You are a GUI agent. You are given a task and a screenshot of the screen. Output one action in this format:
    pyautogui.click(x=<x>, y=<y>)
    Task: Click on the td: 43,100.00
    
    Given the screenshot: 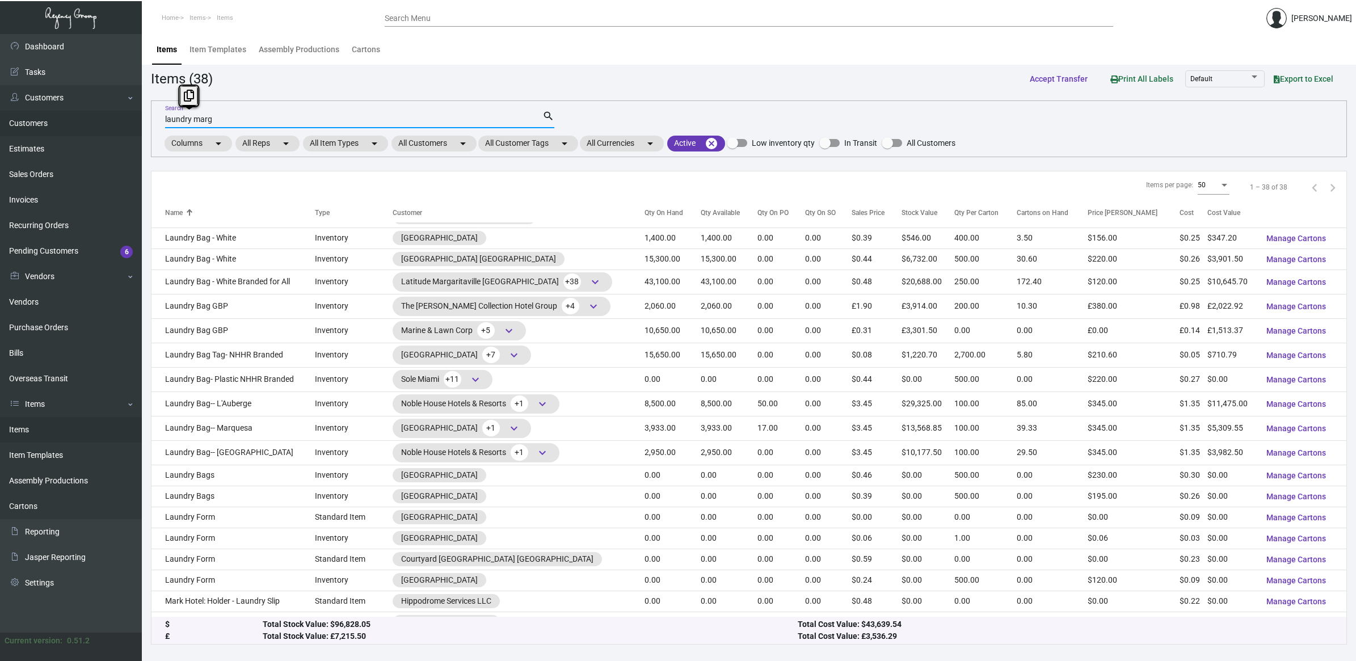 What is the action you would take?
    pyautogui.click(x=672, y=281)
    